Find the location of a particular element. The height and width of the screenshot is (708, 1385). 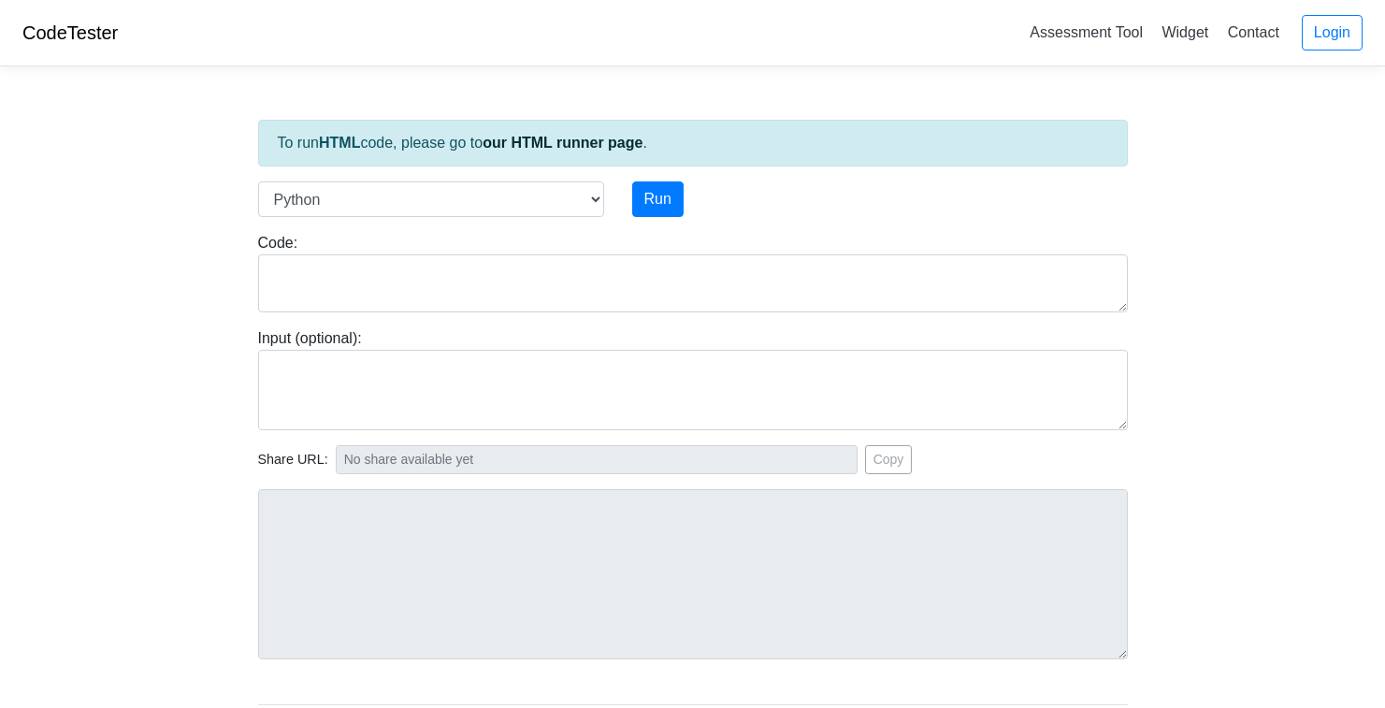

a: Contact is located at coordinates (1253, 32).